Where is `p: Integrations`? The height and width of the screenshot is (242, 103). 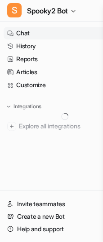 p: Integrations is located at coordinates (27, 107).